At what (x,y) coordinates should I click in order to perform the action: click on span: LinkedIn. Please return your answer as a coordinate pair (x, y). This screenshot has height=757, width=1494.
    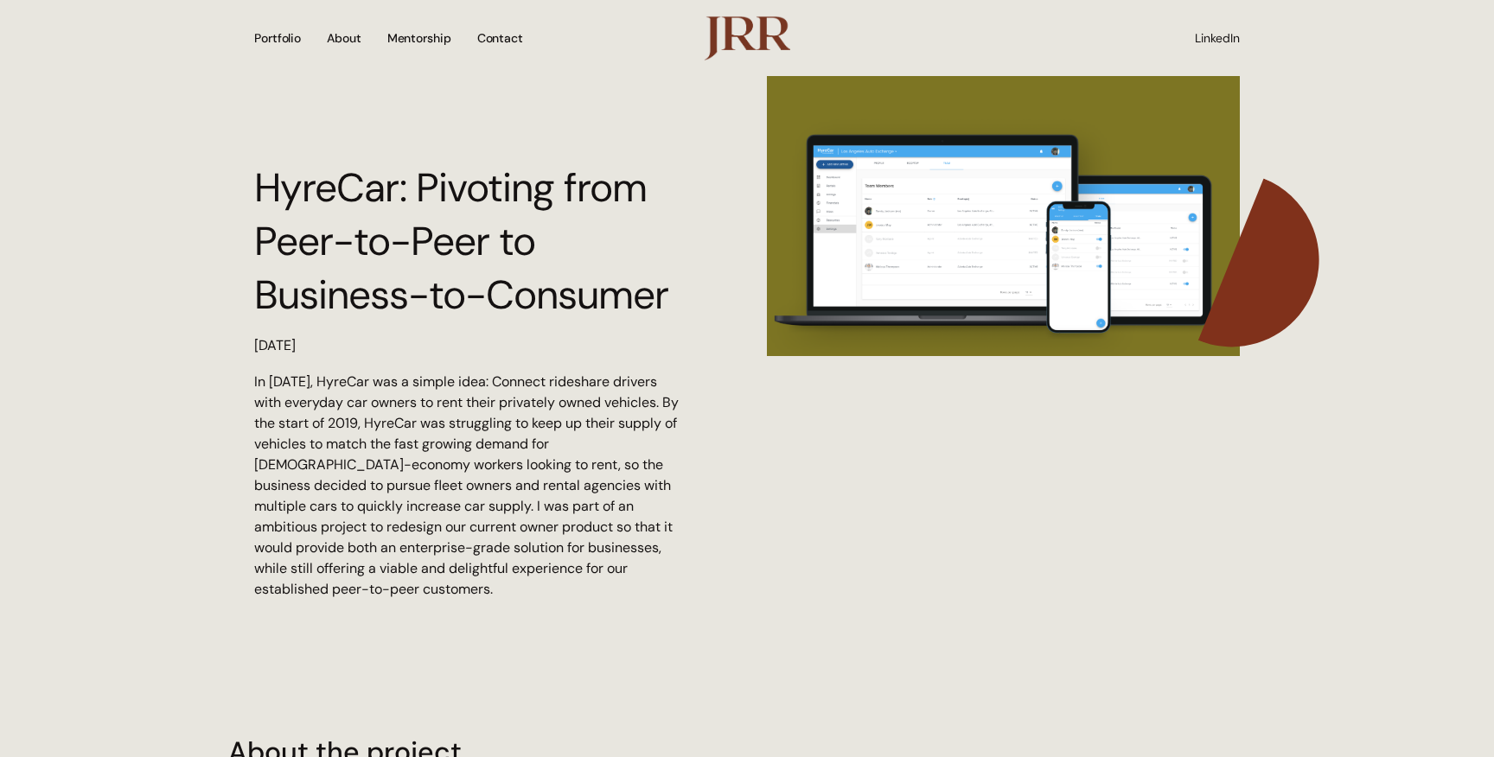
    Looking at the image, I should click on (1217, 38).